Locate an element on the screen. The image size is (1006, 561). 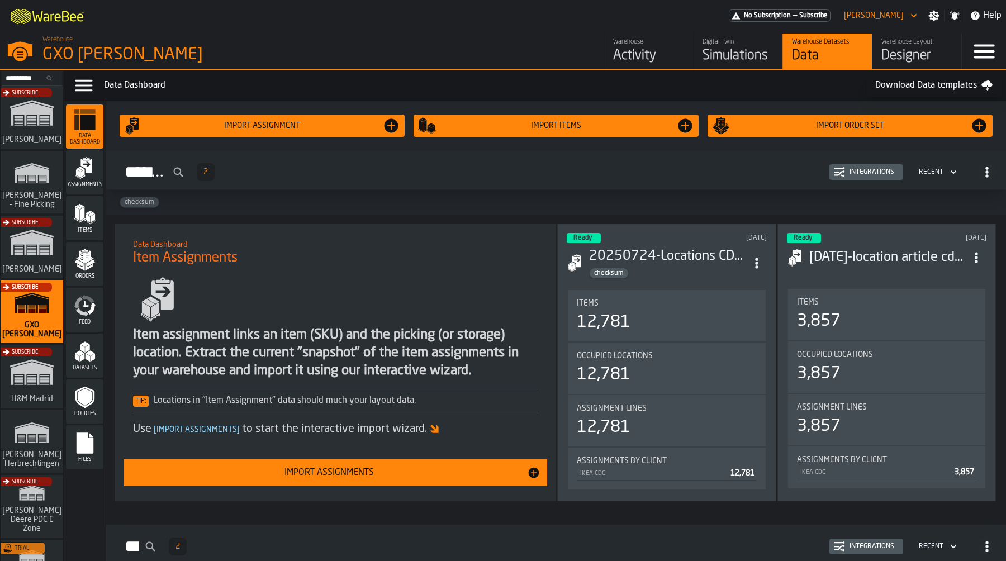
div: 20250724-Locations CDC proglove.csv is located at coordinates (667, 256).